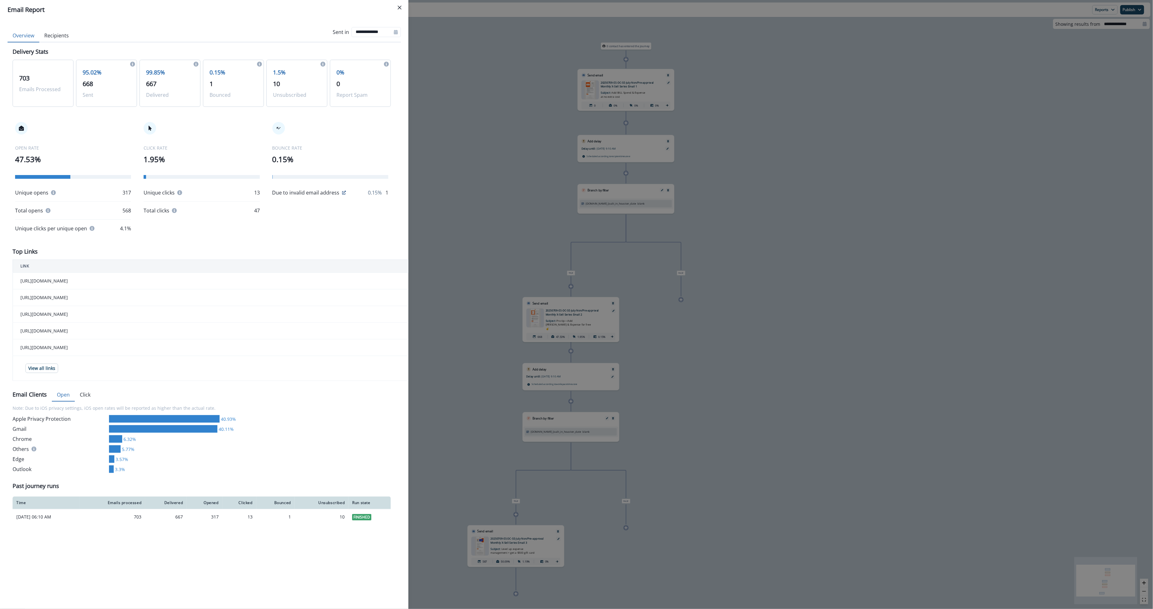 The height and width of the screenshot is (609, 1153). Describe the element at coordinates (156, 210) in the screenshot. I see `p: Total clicks` at that location.